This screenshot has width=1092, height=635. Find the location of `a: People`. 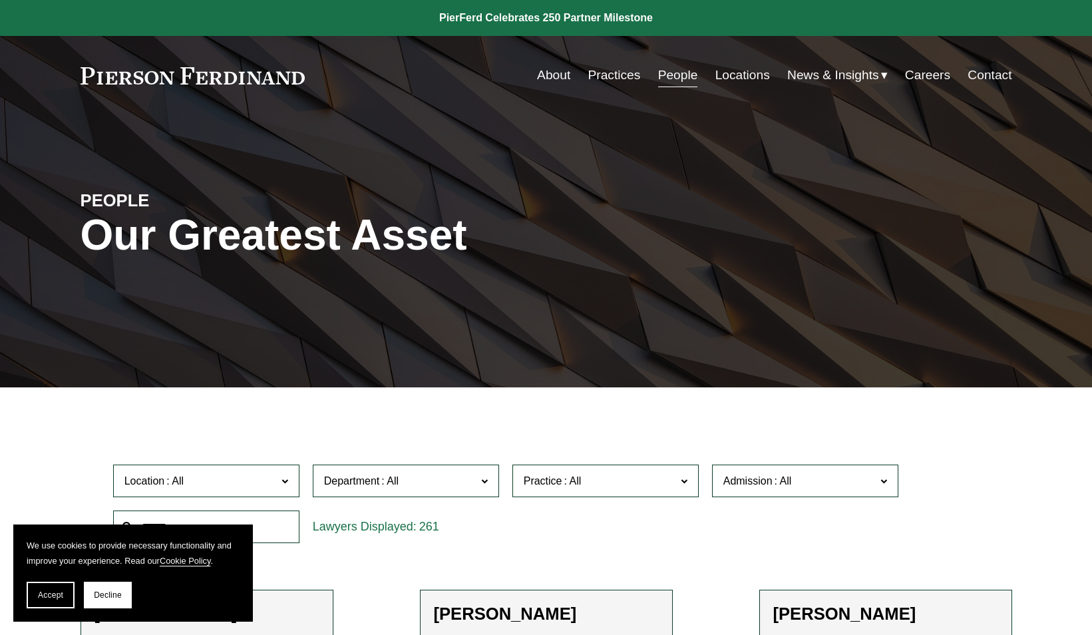

a: People is located at coordinates (678, 75).